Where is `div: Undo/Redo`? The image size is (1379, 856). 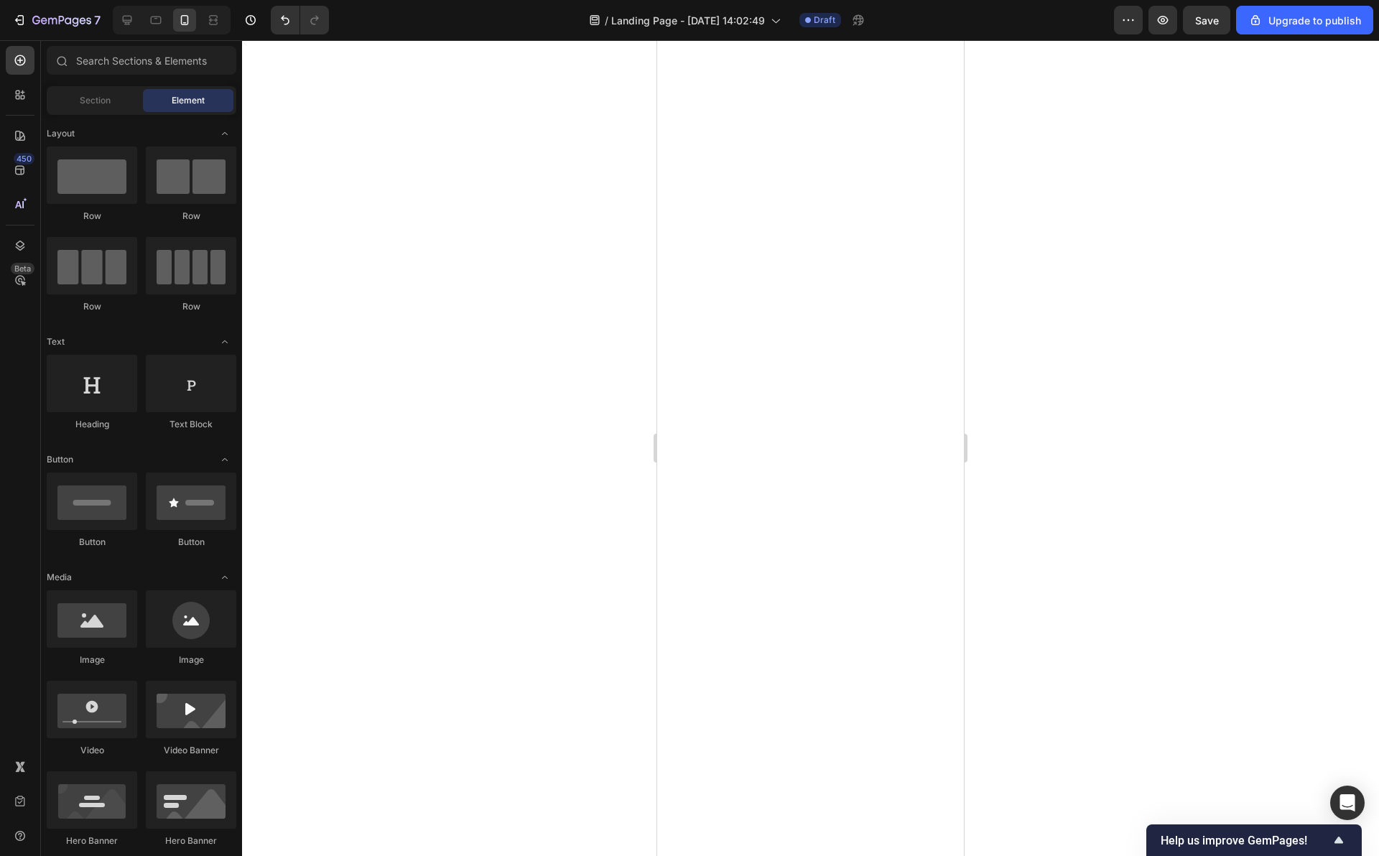
div: Undo/Redo is located at coordinates (299, 20).